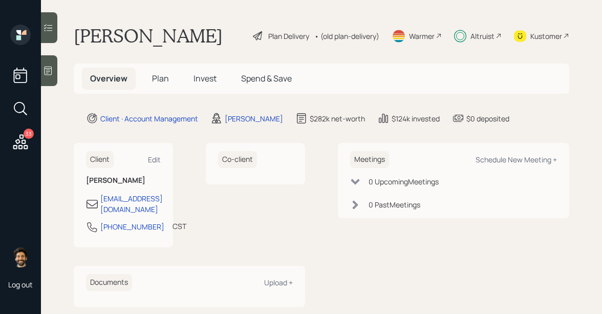 This screenshot has height=314, width=602. Describe the element at coordinates (154, 159) in the screenshot. I see `div: Edit` at that location.